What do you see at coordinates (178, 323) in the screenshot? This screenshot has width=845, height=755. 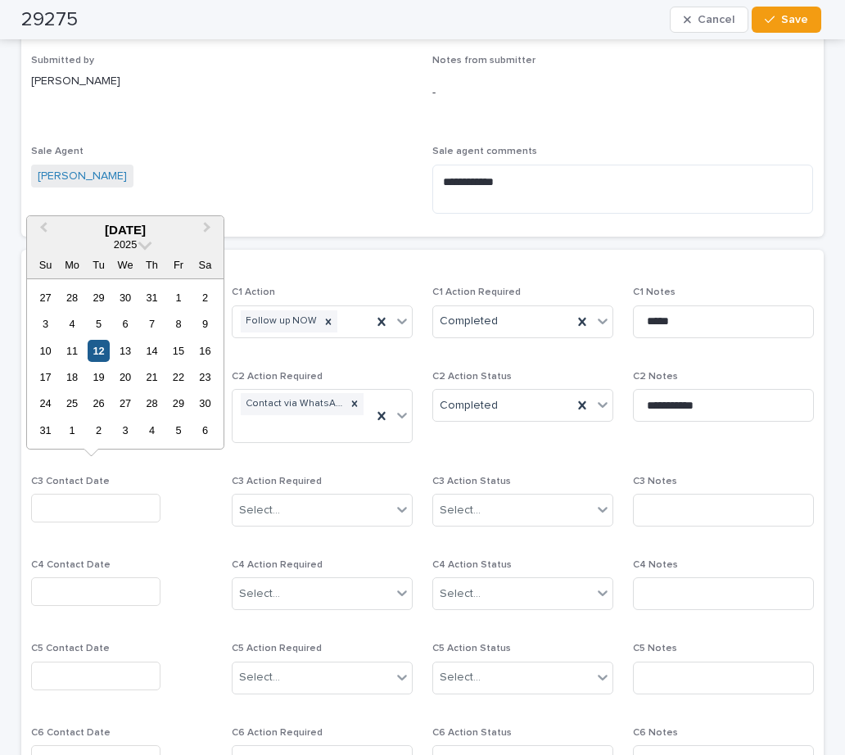 I see `div: Choose Friday, August 8th, 2025` at bounding box center [178, 323].